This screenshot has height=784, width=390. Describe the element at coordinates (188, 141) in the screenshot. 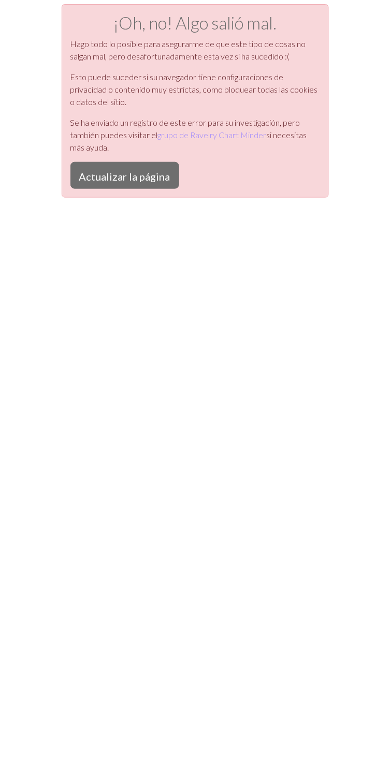

I see `font: si necesitas más ayuda.` at that location.